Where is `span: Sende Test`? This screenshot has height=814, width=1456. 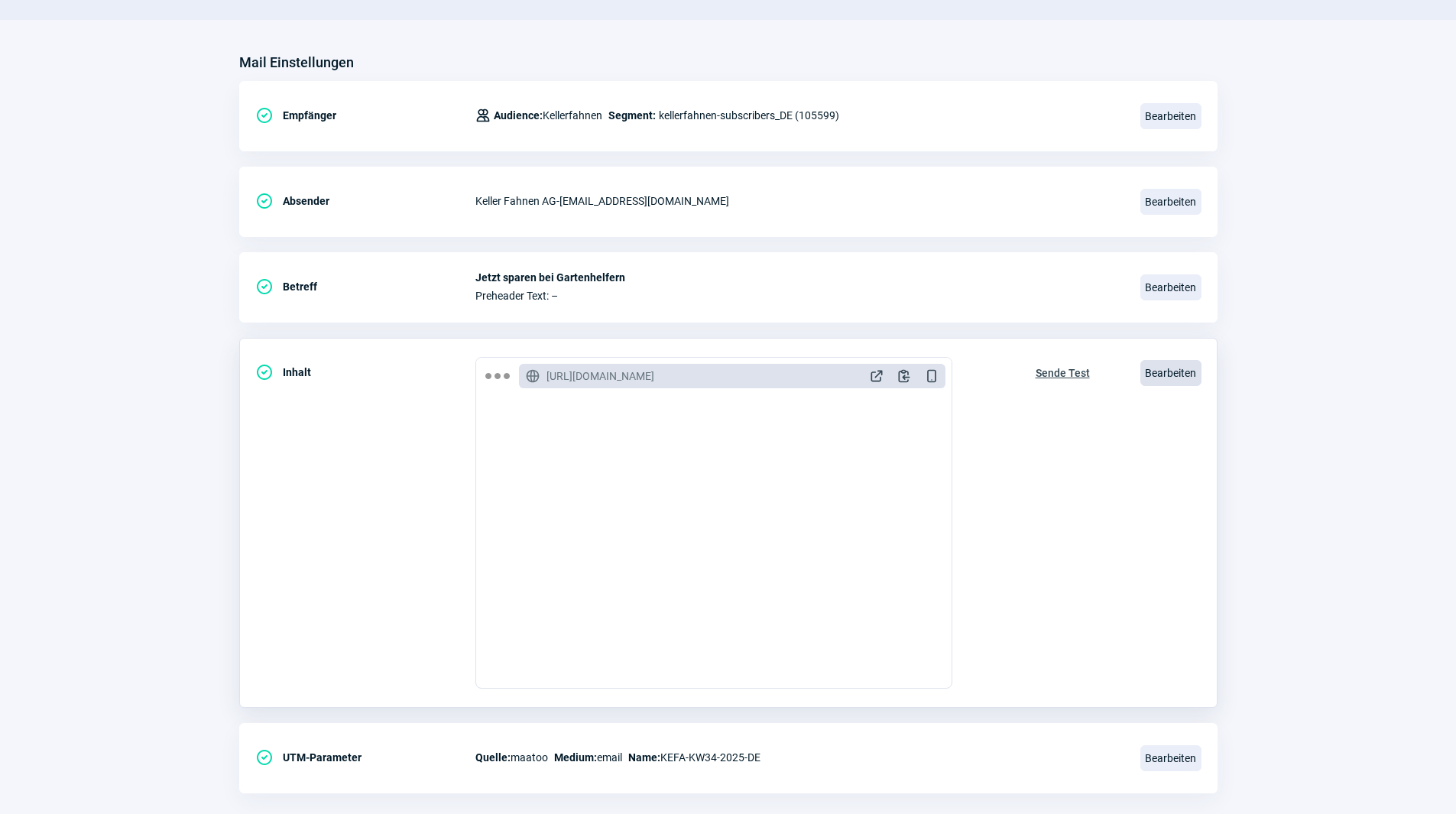 span: Sende Test is located at coordinates (1063, 373).